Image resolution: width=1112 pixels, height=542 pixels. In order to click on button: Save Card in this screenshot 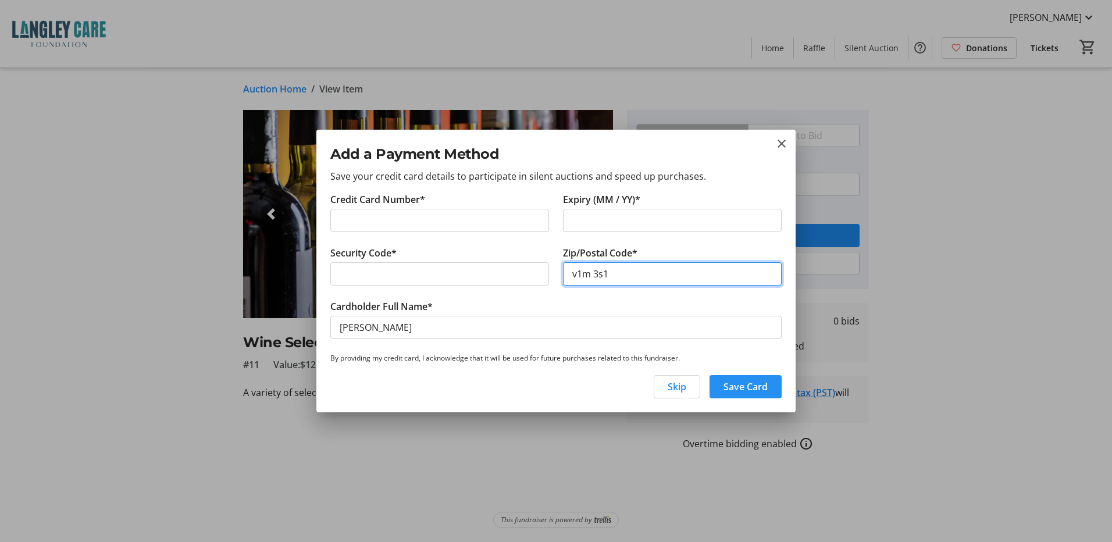, I will do `click(746, 387)`.